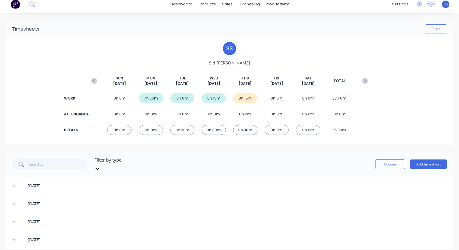 The width and height of the screenshot is (459, 250). I want to click on input: Search..., so click(58, 164).